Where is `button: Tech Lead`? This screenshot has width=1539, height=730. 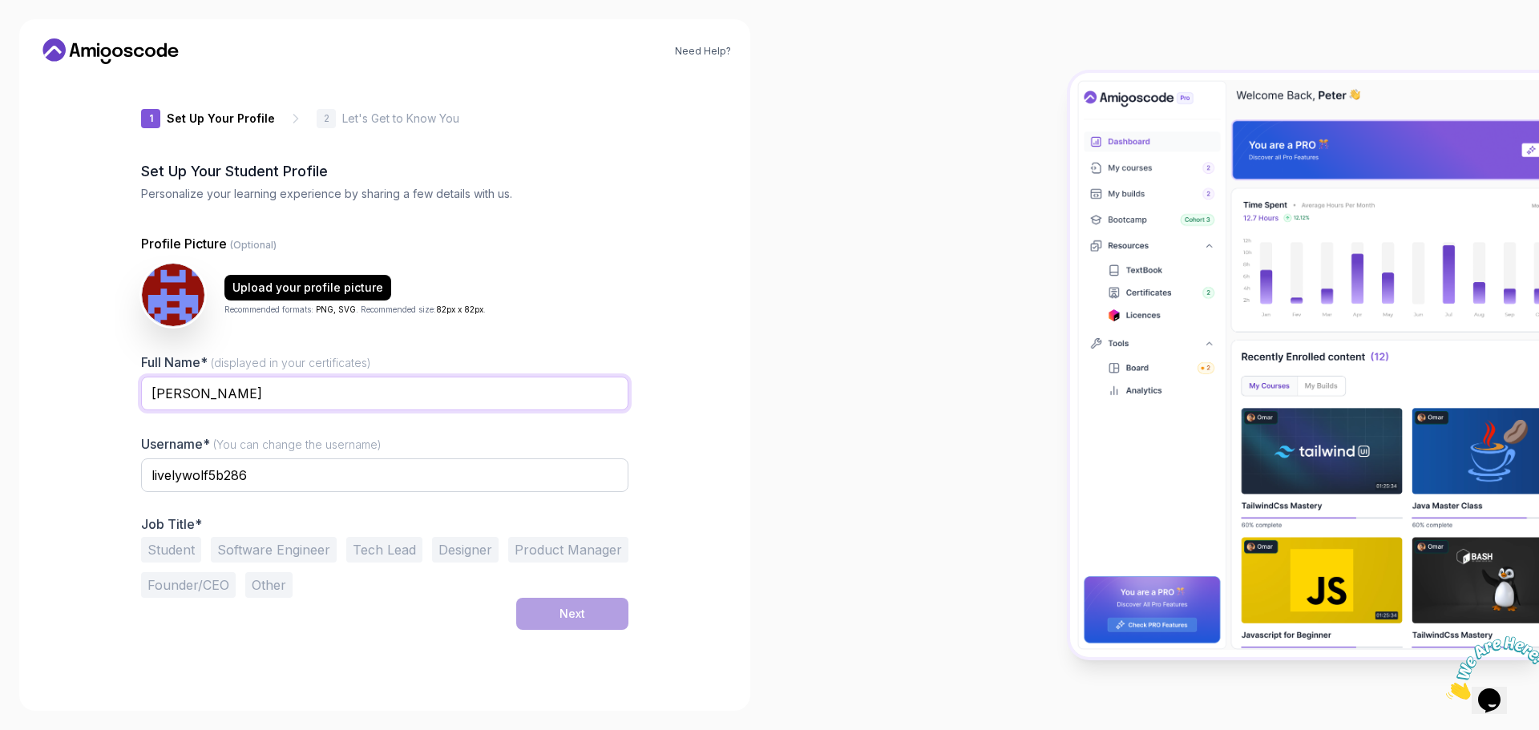
button: Tech Lead is located at coordinates (384, 550).